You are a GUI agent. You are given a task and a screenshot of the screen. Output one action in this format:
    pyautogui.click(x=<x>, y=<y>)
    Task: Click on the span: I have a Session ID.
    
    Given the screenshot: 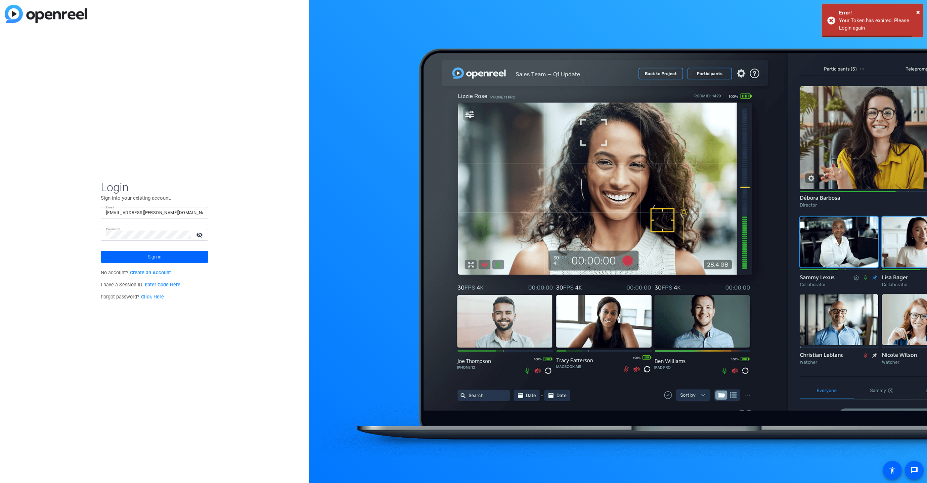 What is the action you would take?
    pyautogui.click(x=140, y=285)
    